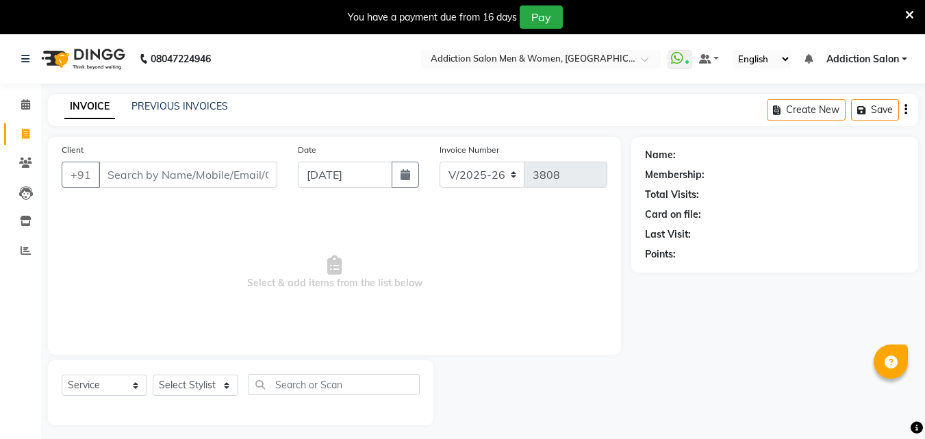 The image size is (925, 439). What do you see at coordinates (660, 254) in the screenshot?
I see `div: Points:` at bounding box center [660, 254].